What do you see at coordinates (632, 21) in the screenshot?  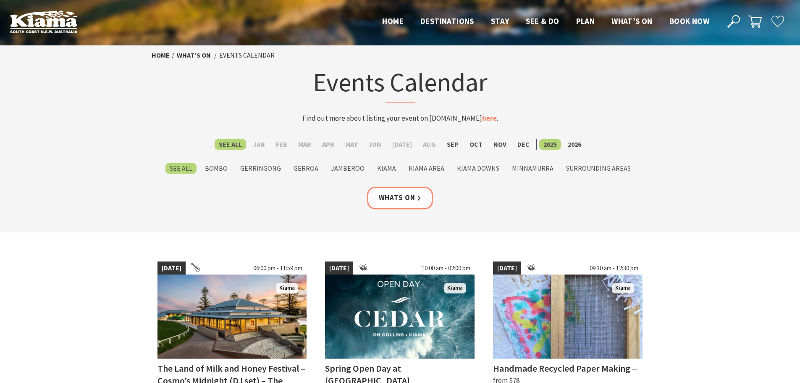 I see `span: What’s On` at bounding box center [632, 21].